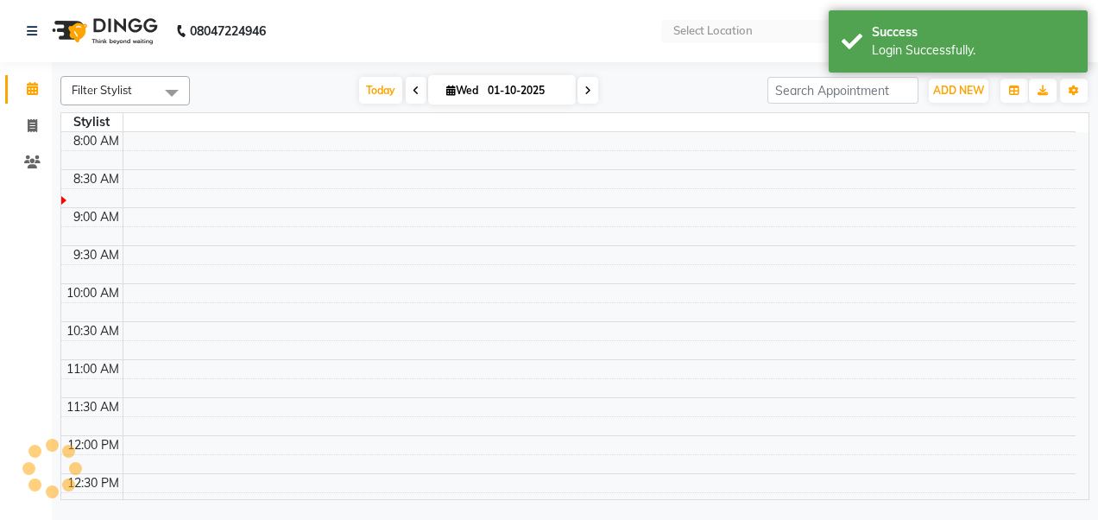 Image resolution: width=1098 pixels, height=520 pixels. Describe the element at coordinates (102, 90) in the screenshot. I see `span: Filter Stylist` at that location.